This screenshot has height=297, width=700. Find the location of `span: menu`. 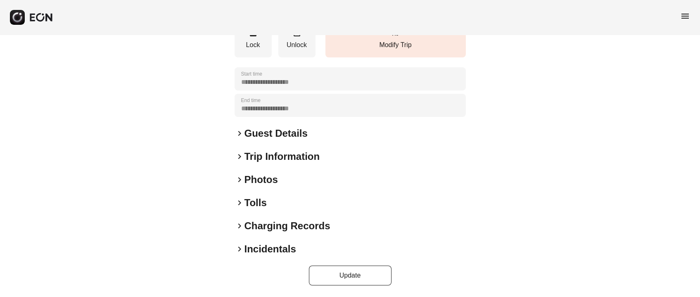

span: menu is located at coordinates (685, 16).